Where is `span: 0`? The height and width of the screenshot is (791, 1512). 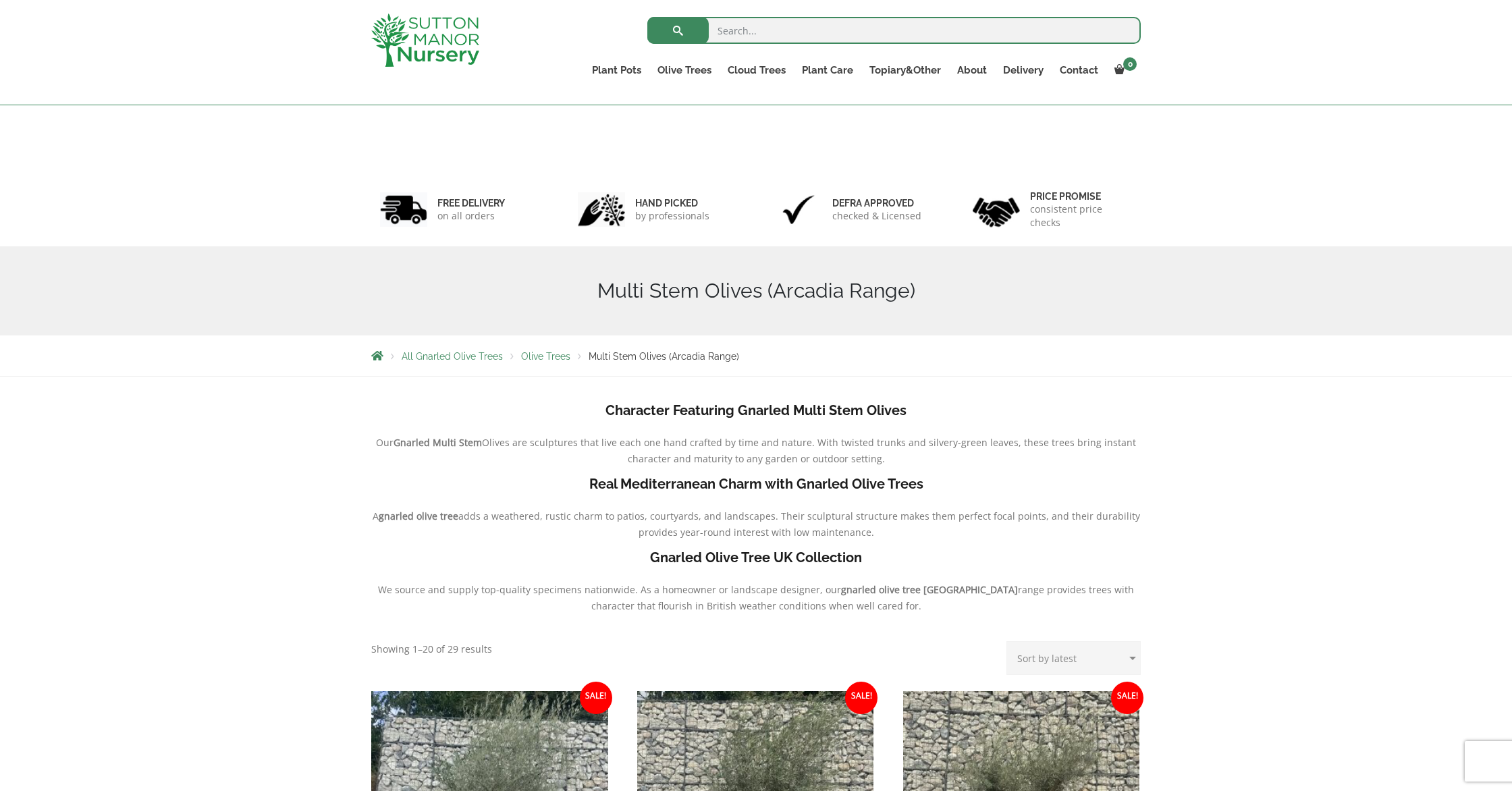 span: 0 is located at coordinates (1130, 64).